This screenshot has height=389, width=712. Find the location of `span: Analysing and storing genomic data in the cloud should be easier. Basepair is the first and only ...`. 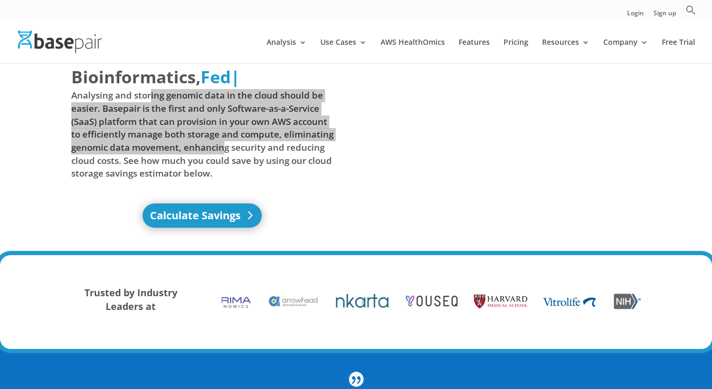

span: Analysing and storing genomic data in the cloud should be easier. Basepair is the first and only ... is located at coordinates (202, 135).